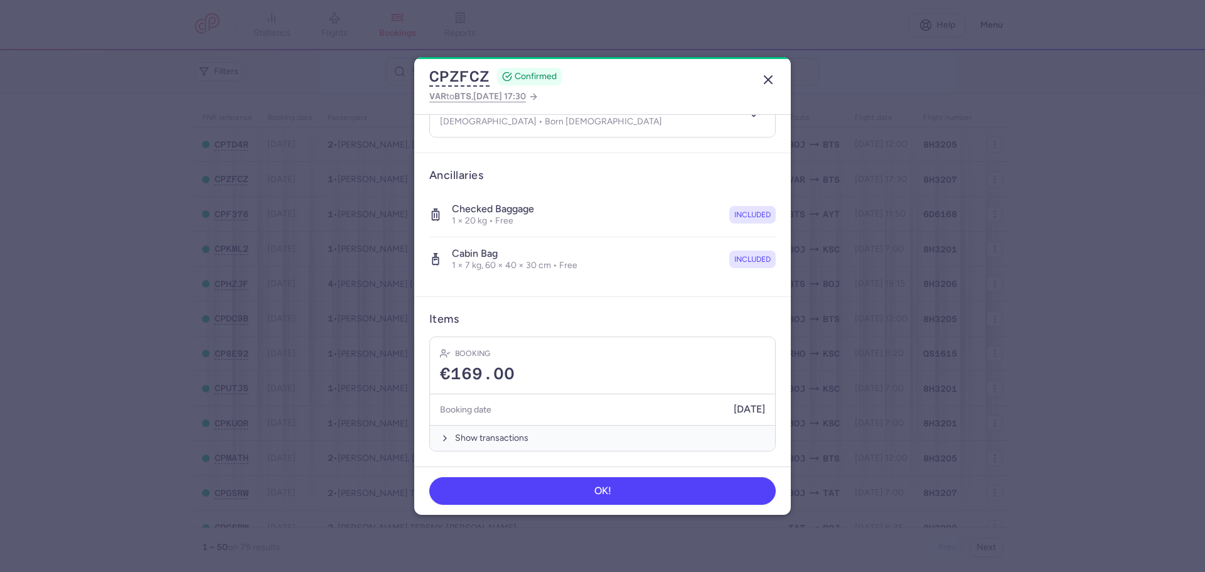 This screenshot has width=1205, height=572. Describe the element at coordinates (602, 491) in the screenshot. I see `button: OK!` at that location.